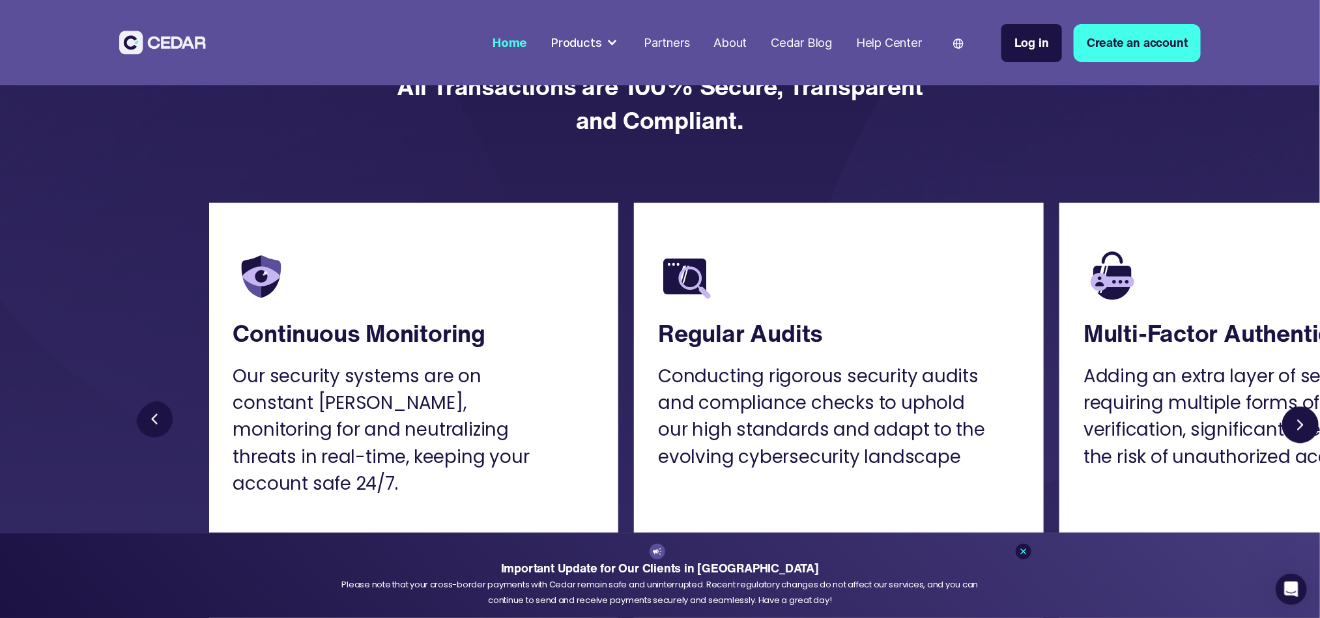  I want to click on h4: All Transactions are 100% Secure, Transparent and Compliant., so click(660, 111).